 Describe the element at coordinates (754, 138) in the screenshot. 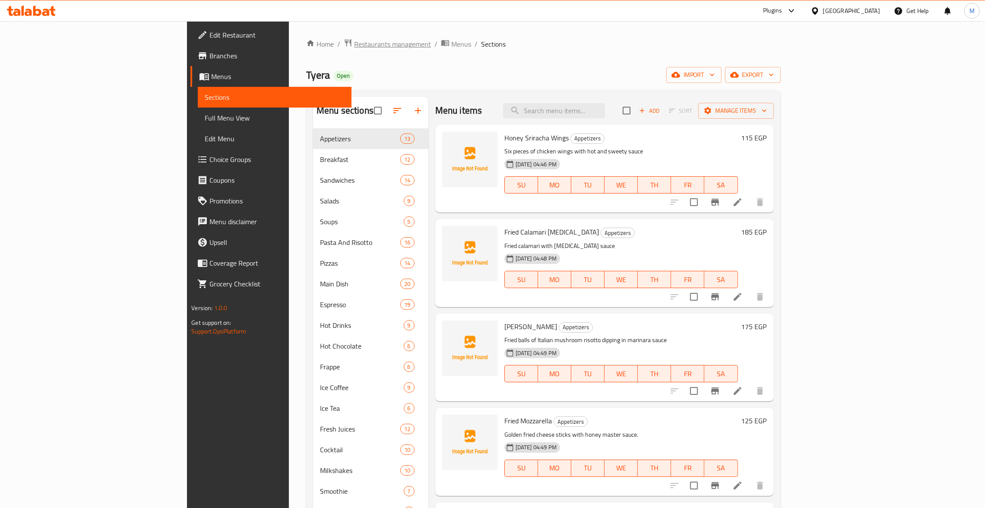

I see `h6: 115 EGP` at that location.